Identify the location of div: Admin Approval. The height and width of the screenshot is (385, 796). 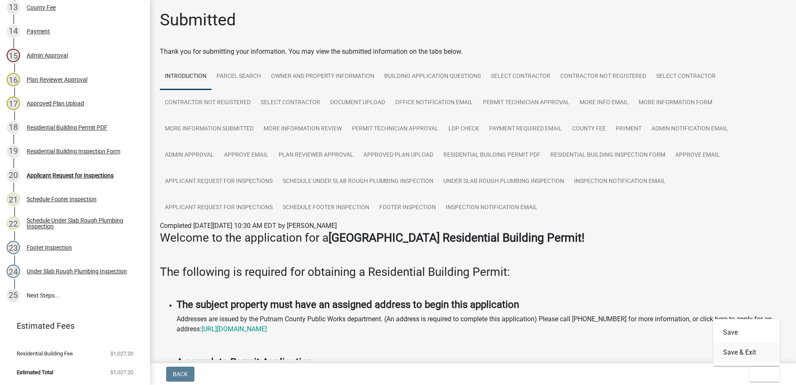
(47, 55).